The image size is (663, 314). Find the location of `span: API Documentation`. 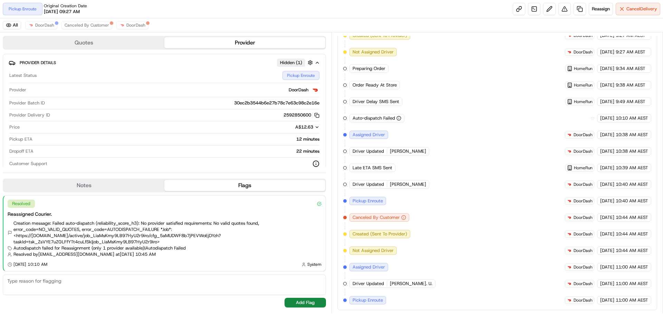

span: API Documentation is located at coordinates (88, 104).